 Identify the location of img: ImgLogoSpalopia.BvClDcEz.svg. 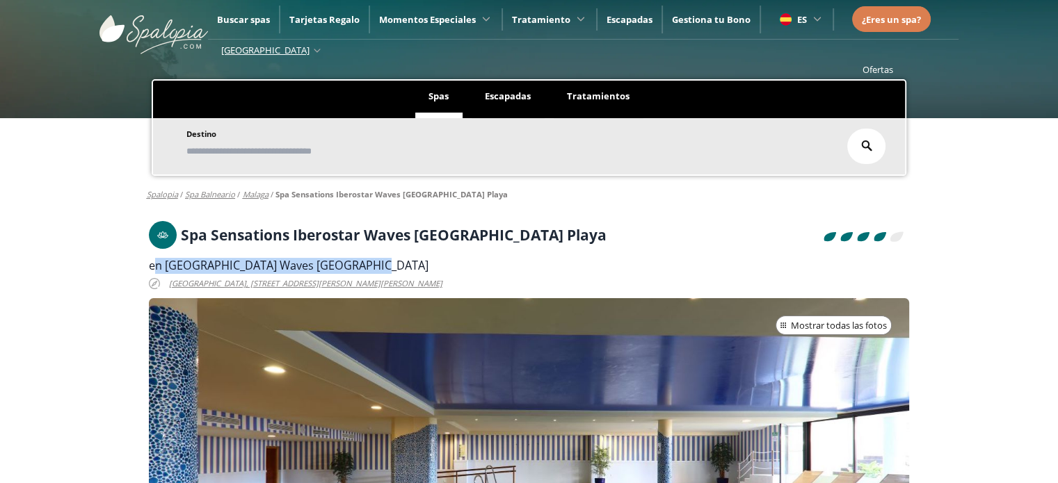
(154, 28).